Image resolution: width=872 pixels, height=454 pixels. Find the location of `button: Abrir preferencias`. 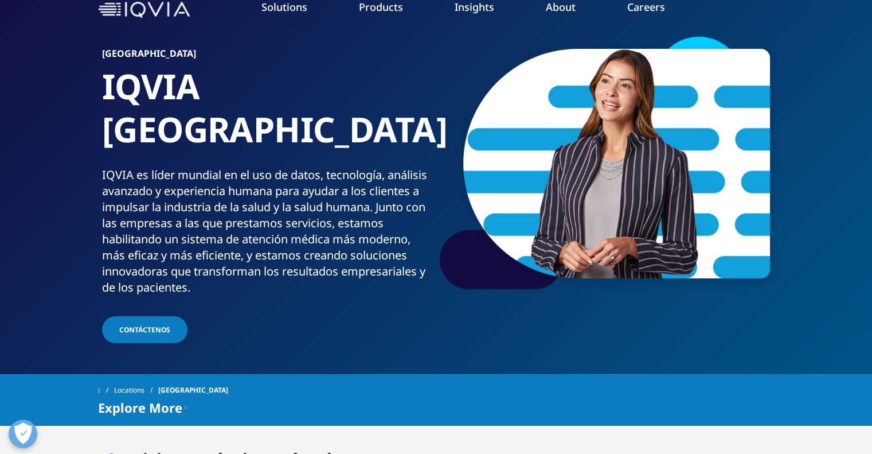

button: Abrir preferencias is located at coordinates (23, 434).